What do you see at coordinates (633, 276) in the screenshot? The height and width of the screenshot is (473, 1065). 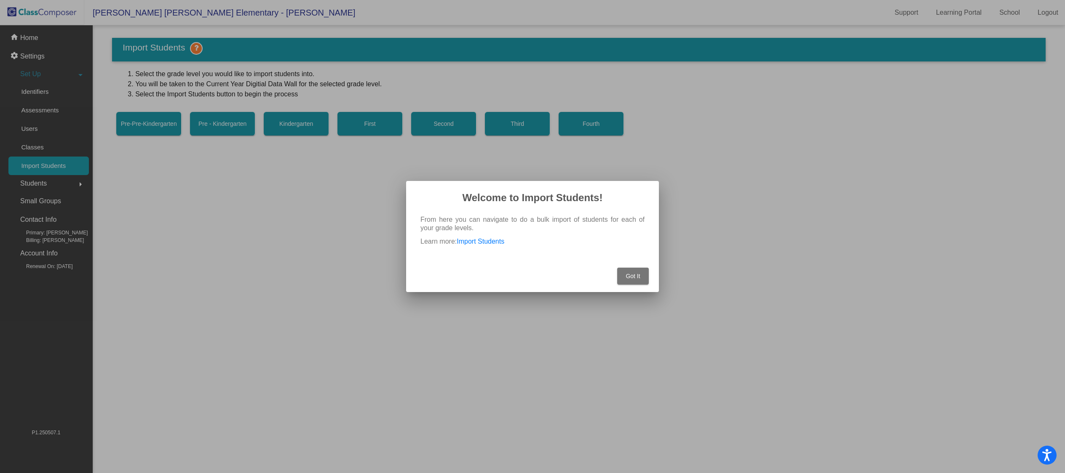 I see `button: Got It` at bounding box center [633, 276].